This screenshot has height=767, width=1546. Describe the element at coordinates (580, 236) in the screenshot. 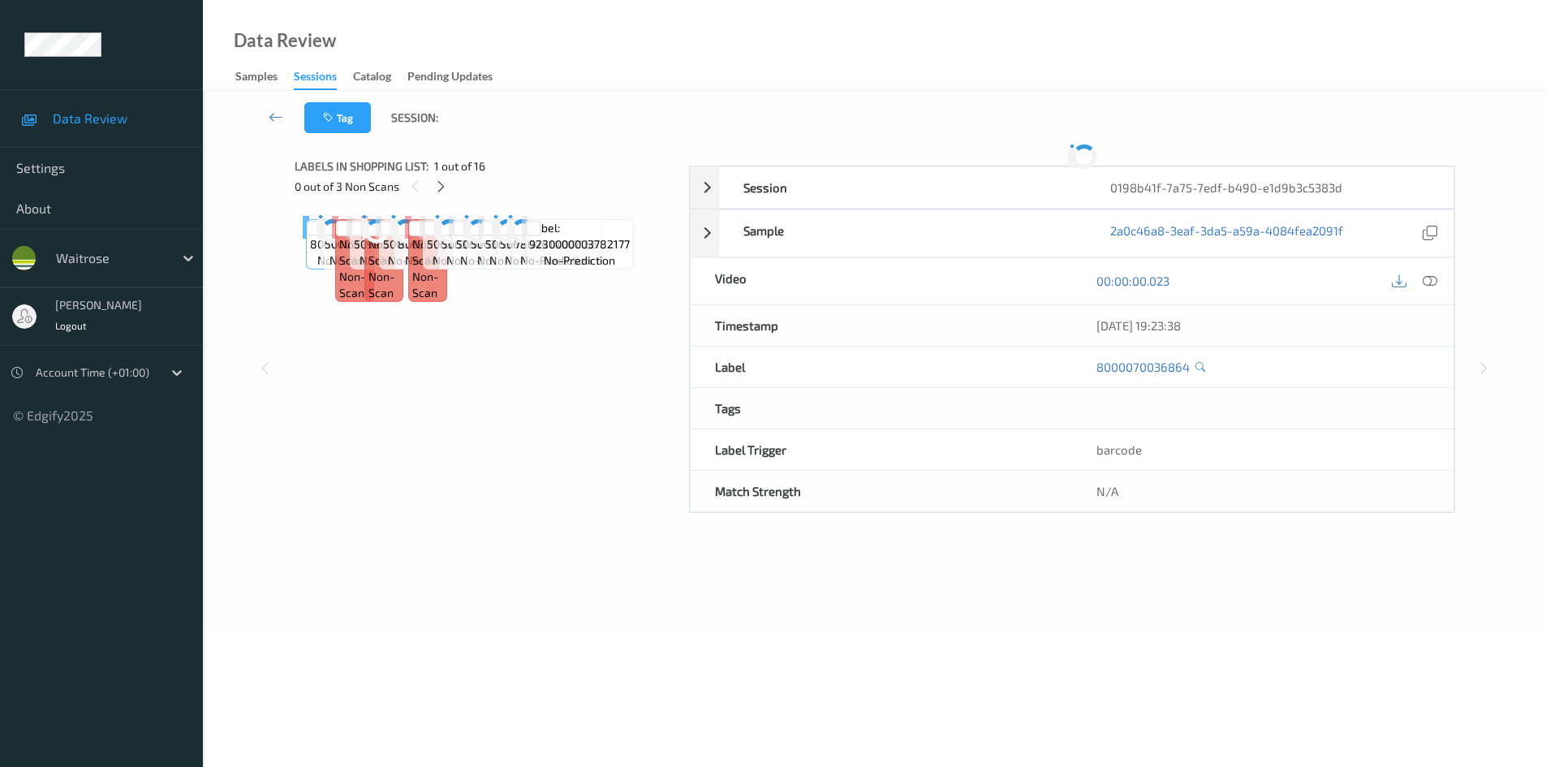

I see `span: Label: 9230000003782177` at that location.